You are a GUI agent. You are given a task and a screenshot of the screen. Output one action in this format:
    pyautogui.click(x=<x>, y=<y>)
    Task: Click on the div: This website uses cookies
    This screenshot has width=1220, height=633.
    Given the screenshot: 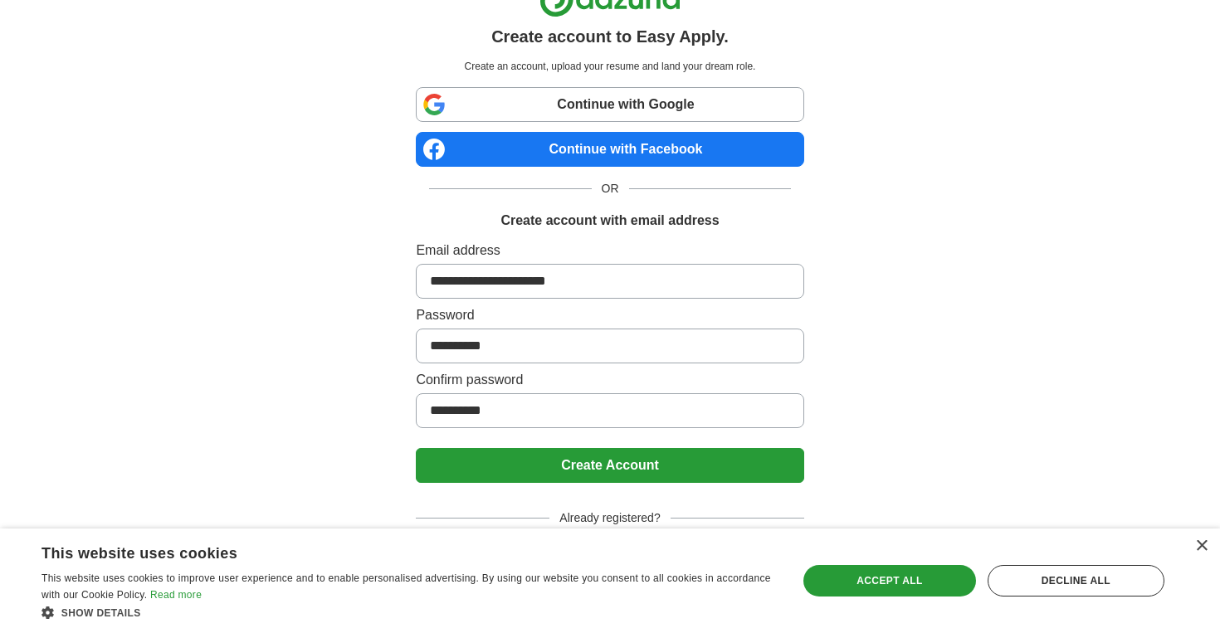 What is the action you would take?
    pyautogui.click(x=388, y=551)
    